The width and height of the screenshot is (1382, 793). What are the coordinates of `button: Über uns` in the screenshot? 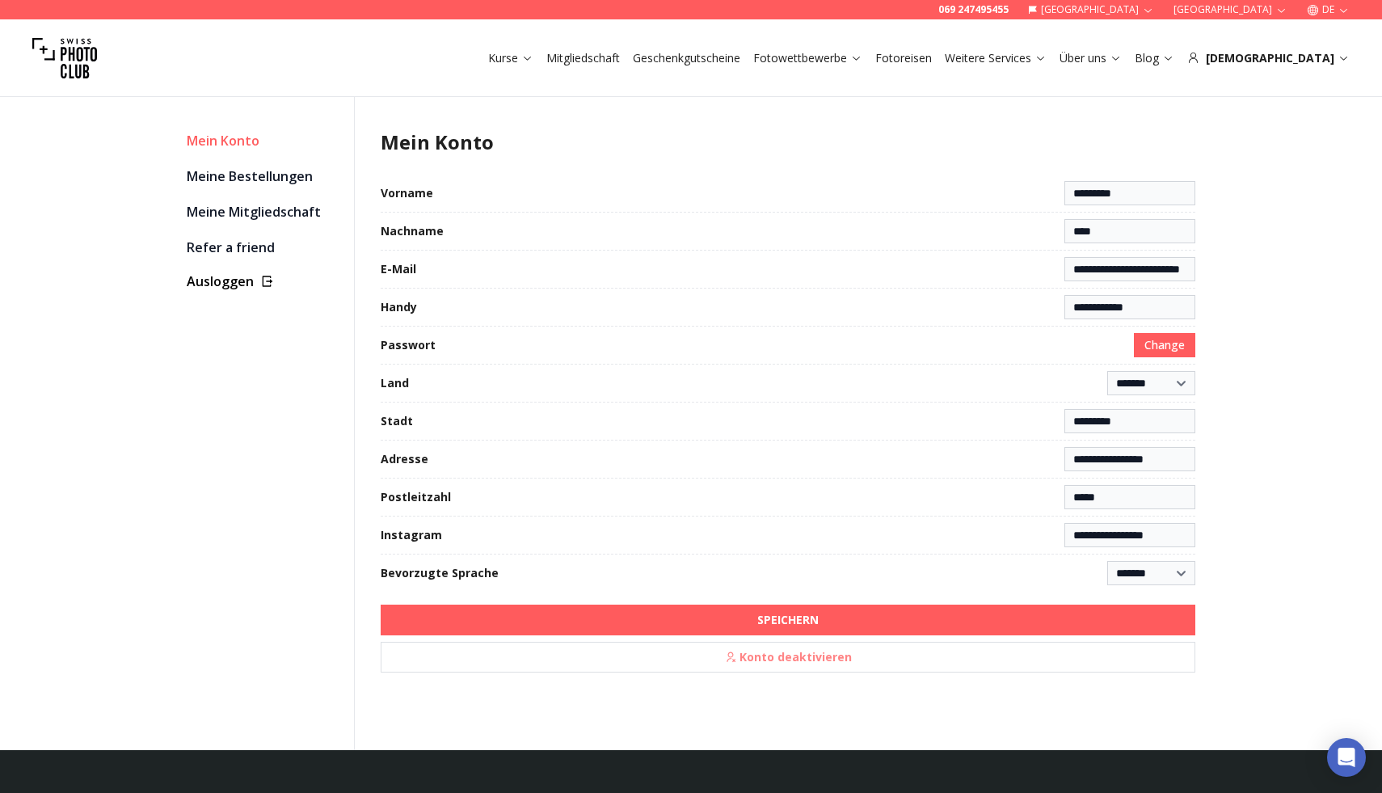 It's located at (1090, 58).